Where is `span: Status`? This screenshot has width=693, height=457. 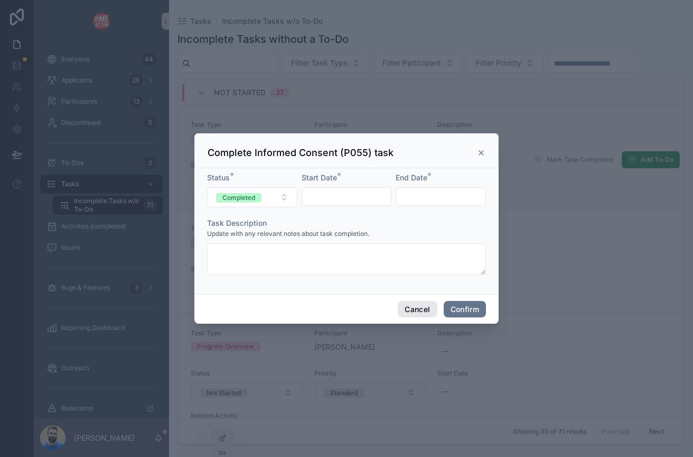 span: Status is located at coordinates (218, 177).